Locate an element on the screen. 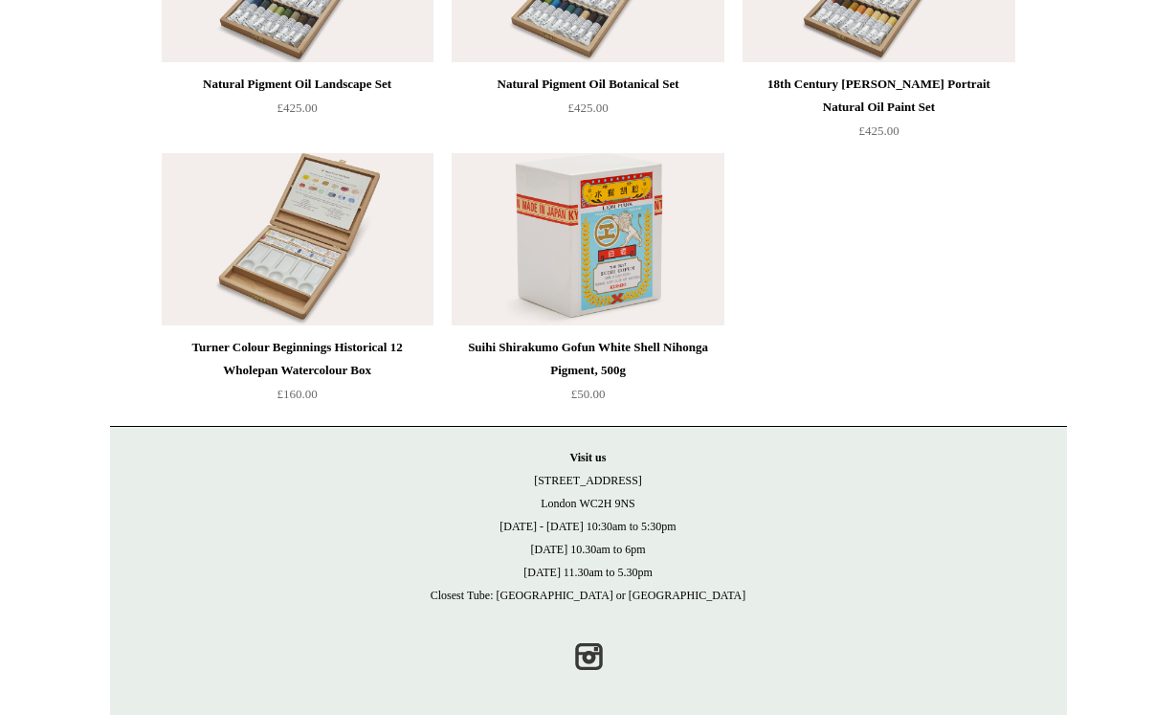 The width and height of the screenshot is (1176, 715). a: Turner Colour Beginnings Historical 12 Wholepan Watercolour Box £160.00 is located at coordinates (298, 375).